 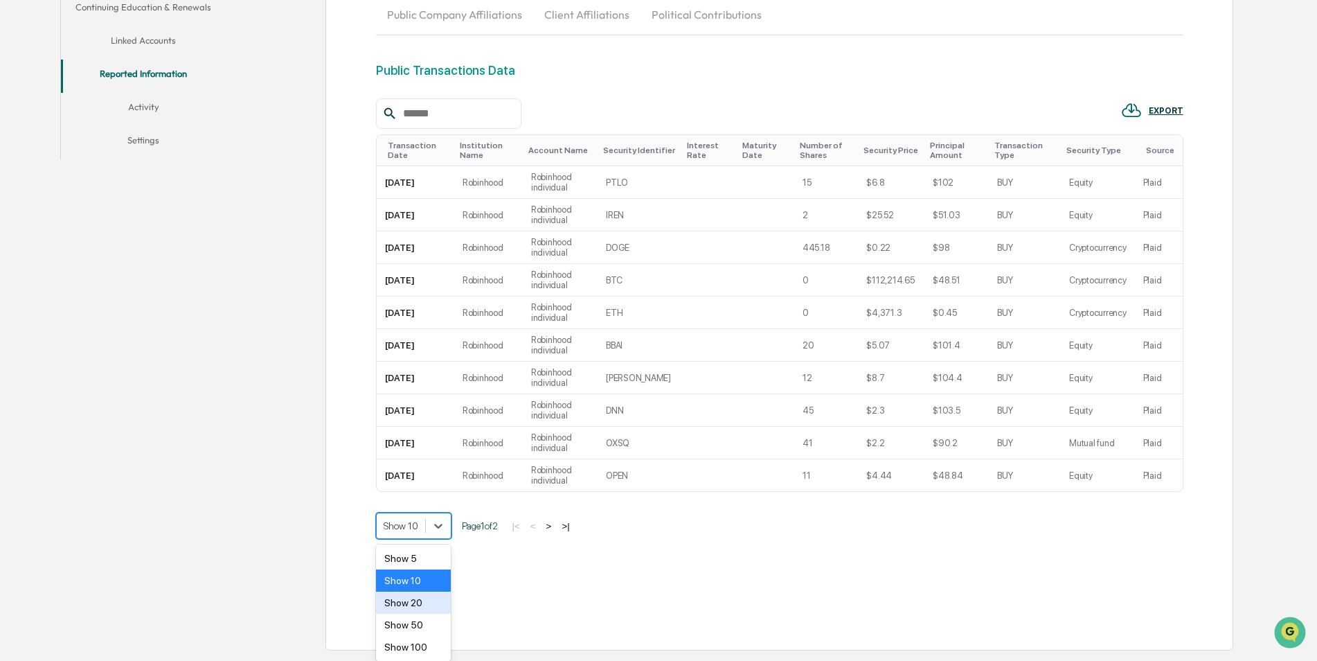 I want to click on p: How can we help?, so click(x=133, y=40).